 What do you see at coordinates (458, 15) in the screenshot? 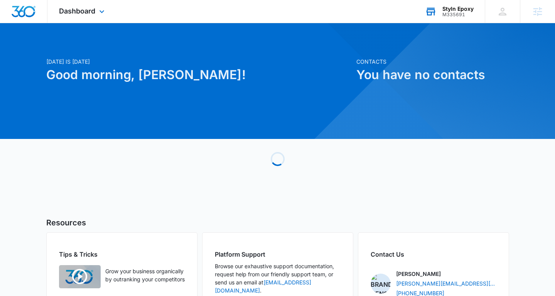
I see `div: account id` at bounding box center [458, 15].